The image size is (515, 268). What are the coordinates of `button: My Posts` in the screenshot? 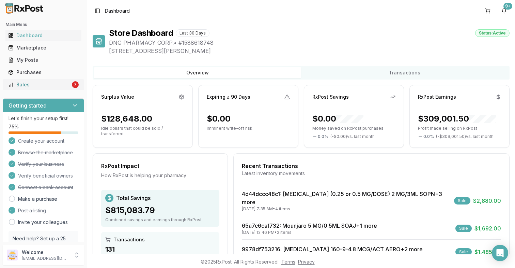 It's located at (43, 60).